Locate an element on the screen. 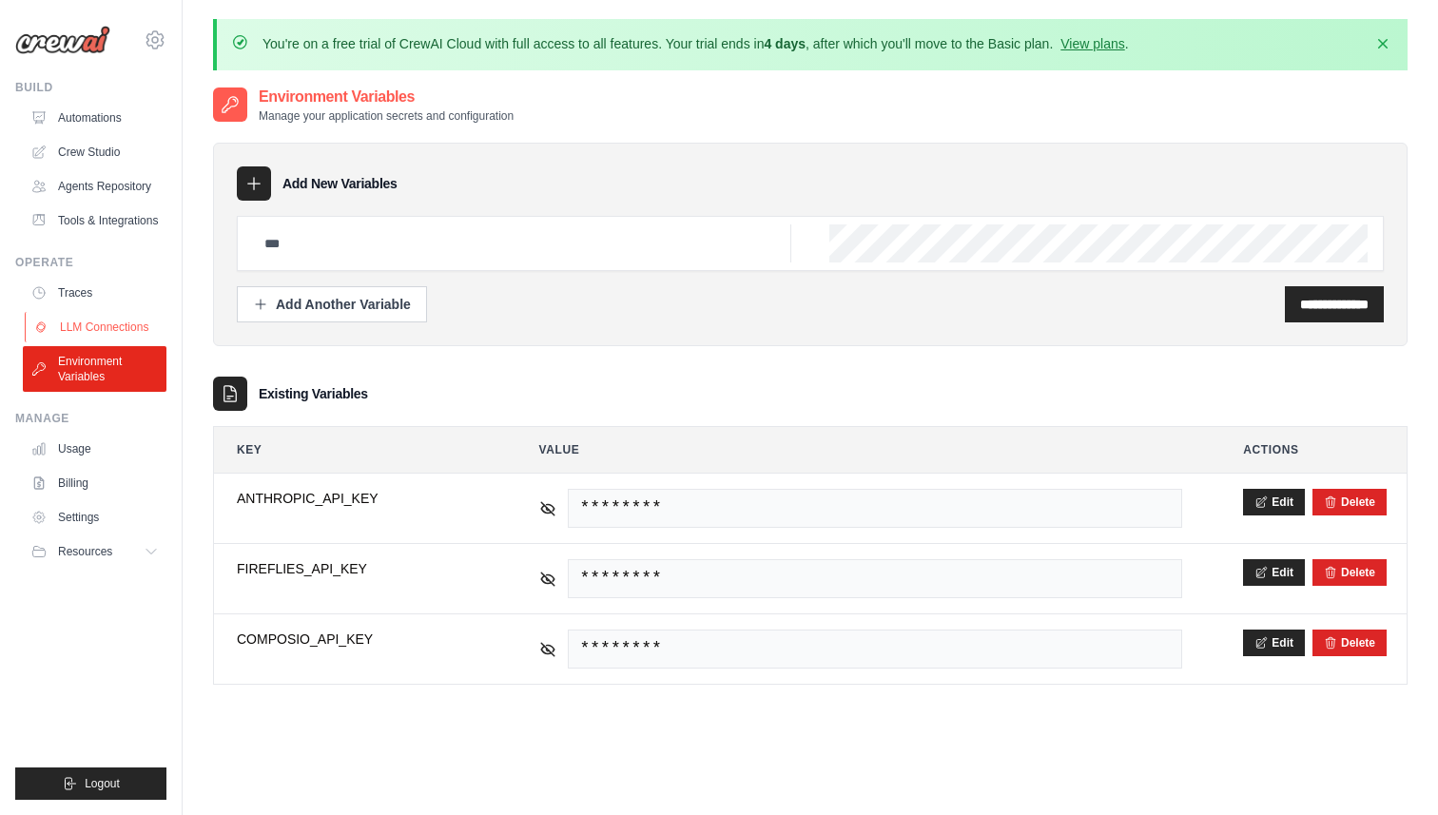 Image resolution: width=1438 pixels, height=815 pixels. button: Resources is located at coordinates (94, 552).